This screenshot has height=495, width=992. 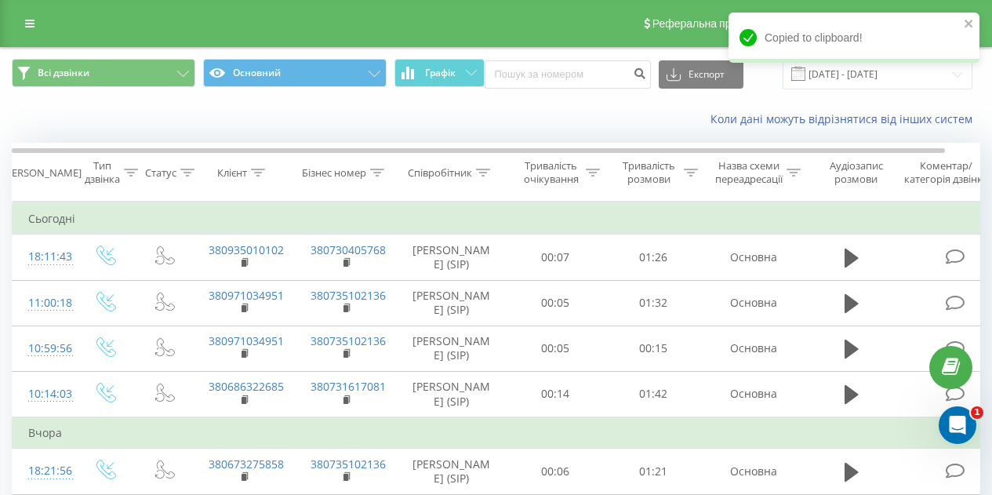 What do you see at coordinates (348, 249) in the screenshot?
I see `a: 380730405768` at bounding box center [348, 249].